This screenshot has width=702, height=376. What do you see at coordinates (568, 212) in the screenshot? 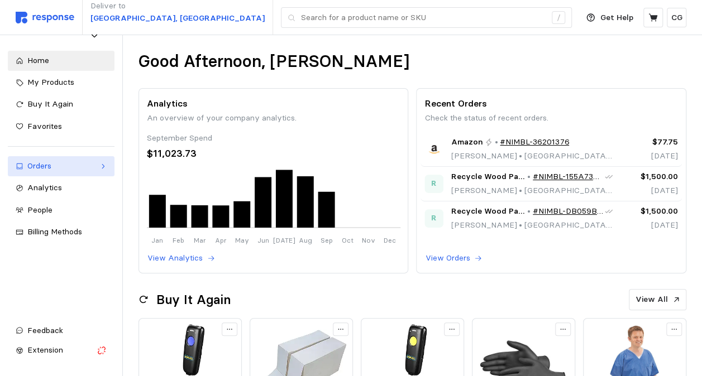
I see `a: #NIMBL-DB059B17` at bounding box center [568, 212].